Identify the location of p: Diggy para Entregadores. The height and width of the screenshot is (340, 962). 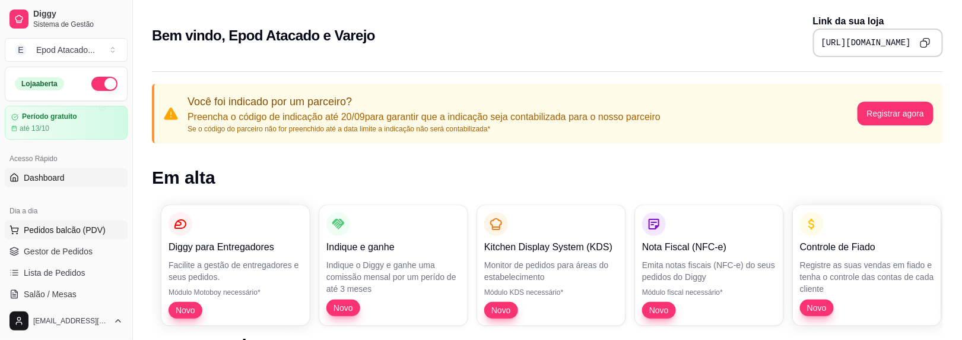
(236, 247).